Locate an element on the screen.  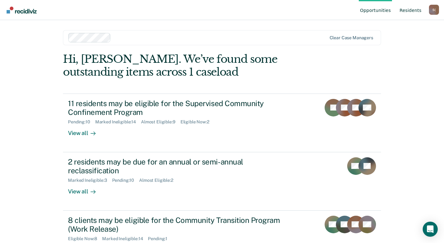
div: Open Intercom Messenger is located at coordinates (430, 229).